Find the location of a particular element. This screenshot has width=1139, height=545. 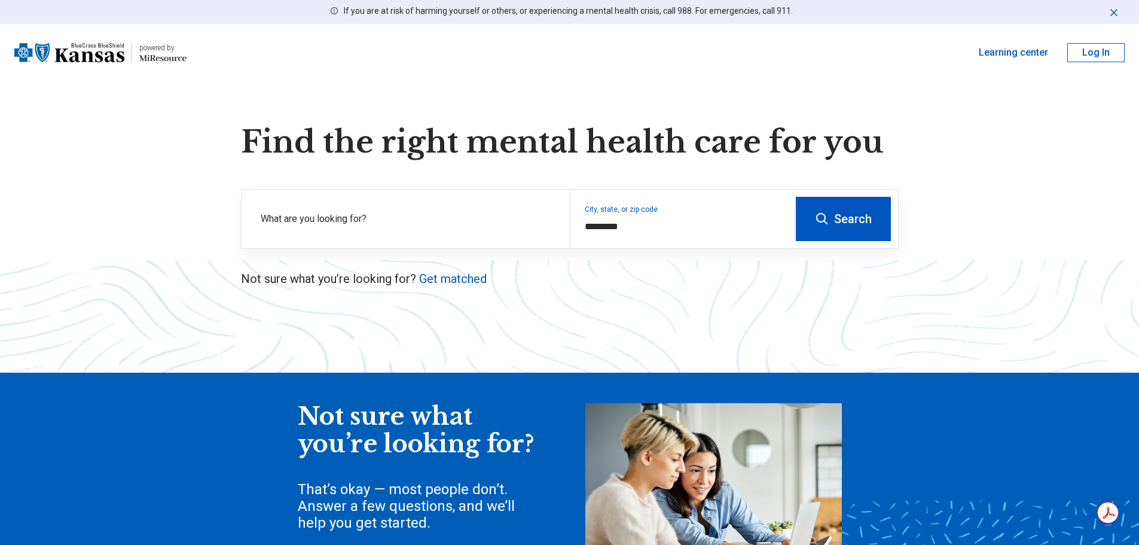

p: Not sure what you’re looking for? is located at coordinates (570, 279).